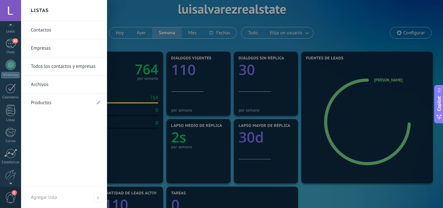  Describe the element at coordinates (66, 48) in the screenshot. I see `a: Empresas` at that location.